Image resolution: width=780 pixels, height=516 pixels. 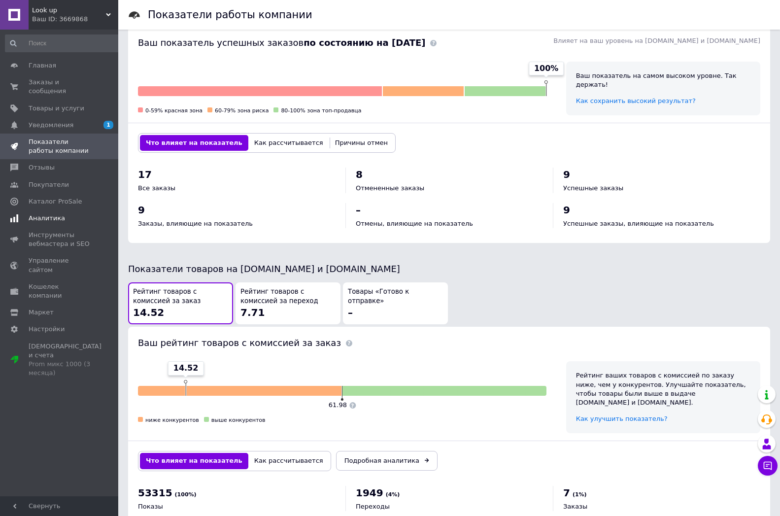 I want to click on span: ниже конкурентов, so click(x=172, y=420).